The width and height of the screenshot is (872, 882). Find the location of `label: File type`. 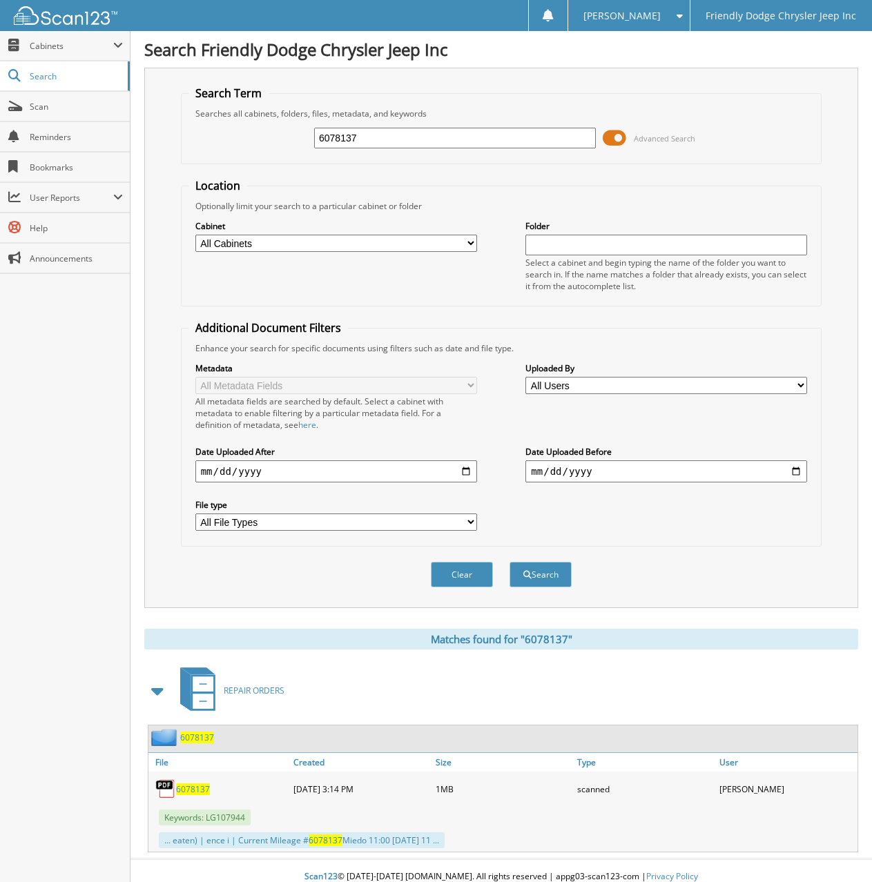

label: File type is located at coordinates (336, 505).